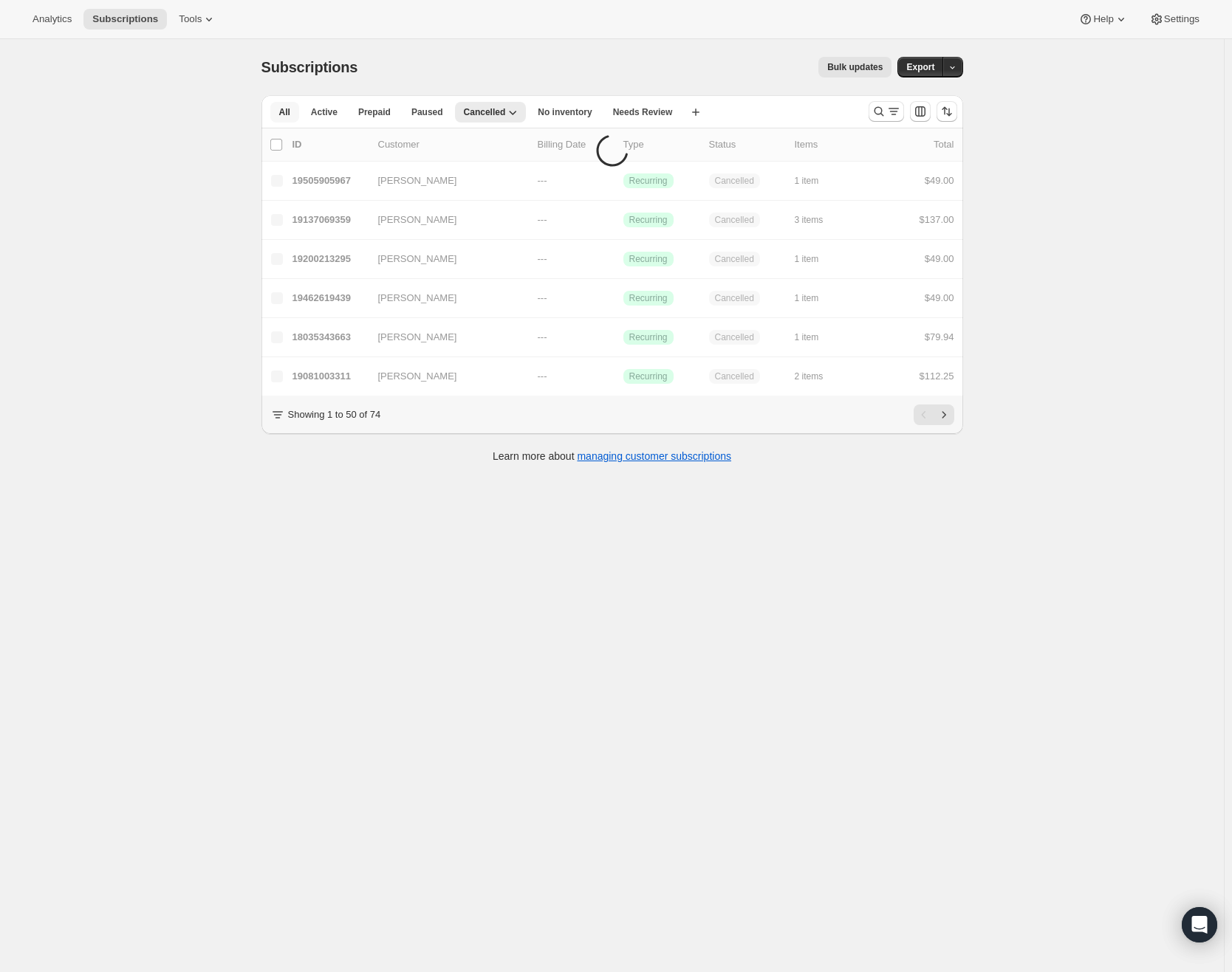 The width and height of the screenshot is (1232, 972). What do you see at coordinates (944, 415) in the screenshot?
I see `button: Next` at bounding box center [944, 415].